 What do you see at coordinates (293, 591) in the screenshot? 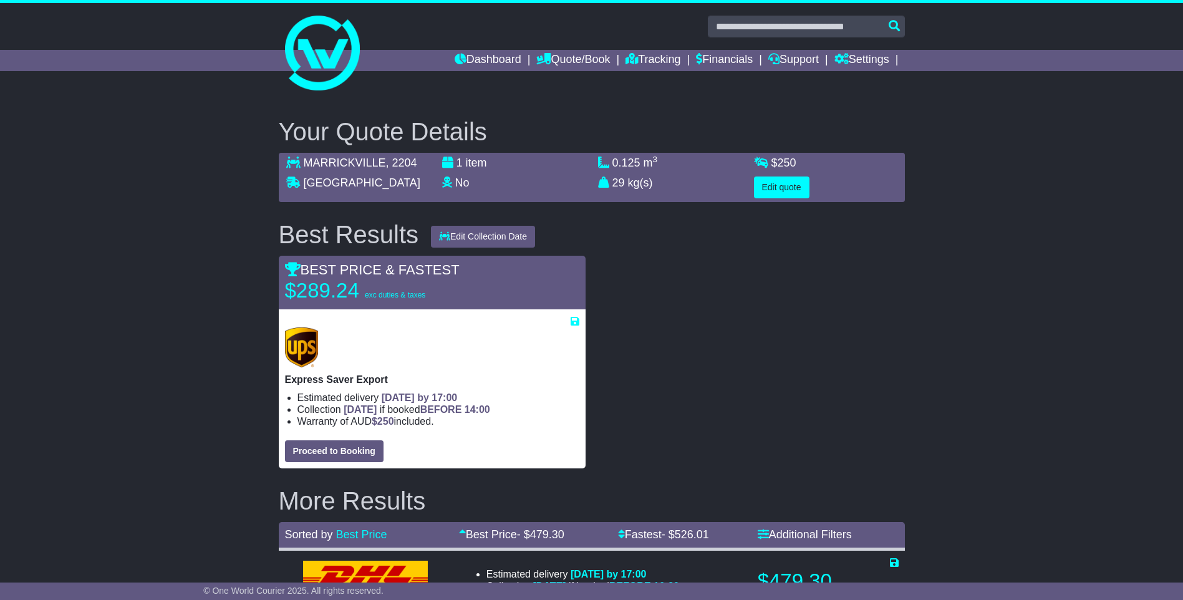
I see `span: © One World Courier 2025. All rights reserved.` at bounding box center [293, 591].